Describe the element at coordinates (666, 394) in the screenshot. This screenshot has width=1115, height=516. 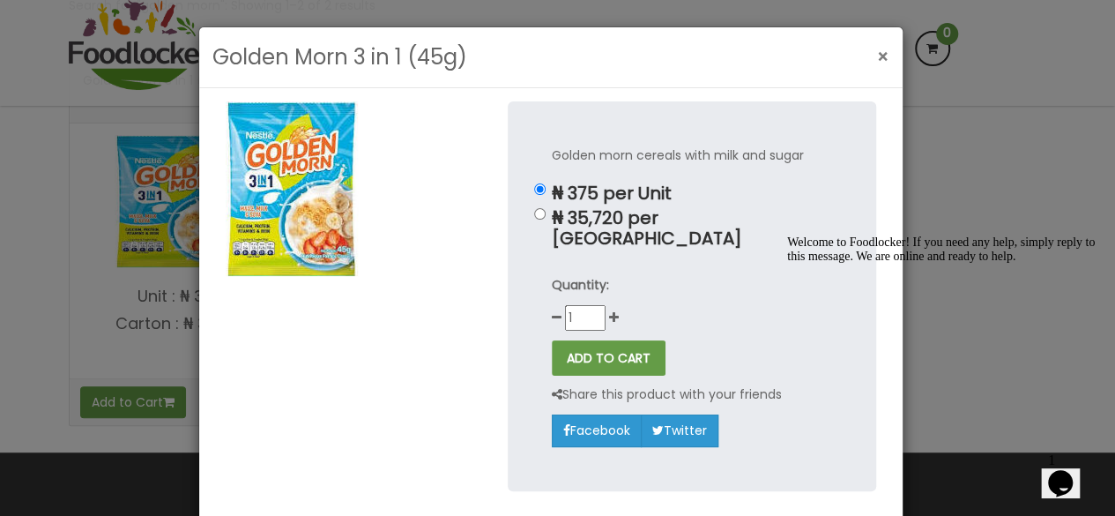
I see `p: Share this product with your friends` at that location.